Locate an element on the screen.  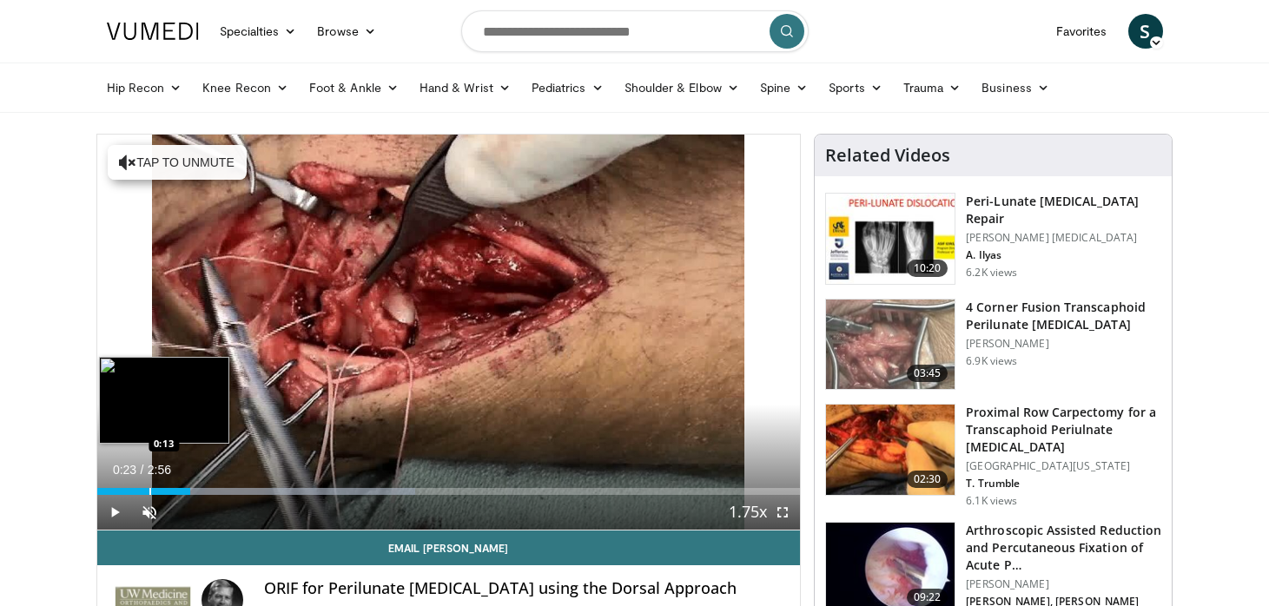
a: S is located at coordinates (1145, 31).